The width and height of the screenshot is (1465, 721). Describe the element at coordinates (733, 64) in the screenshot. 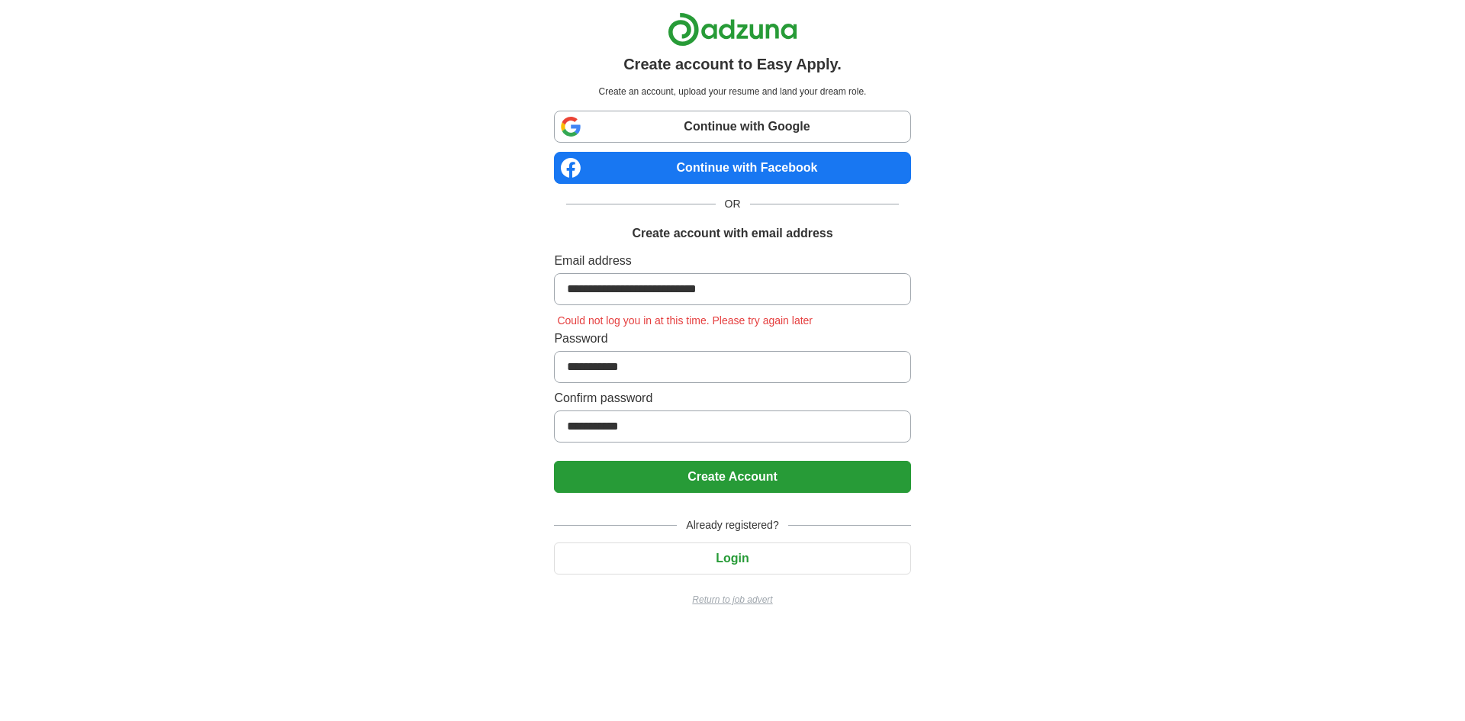

I see `h1: Create account to Easy Apply.` at that location.